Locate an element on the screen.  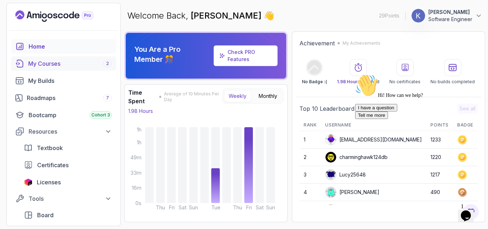
a: board is located at coordinates (68, 215).